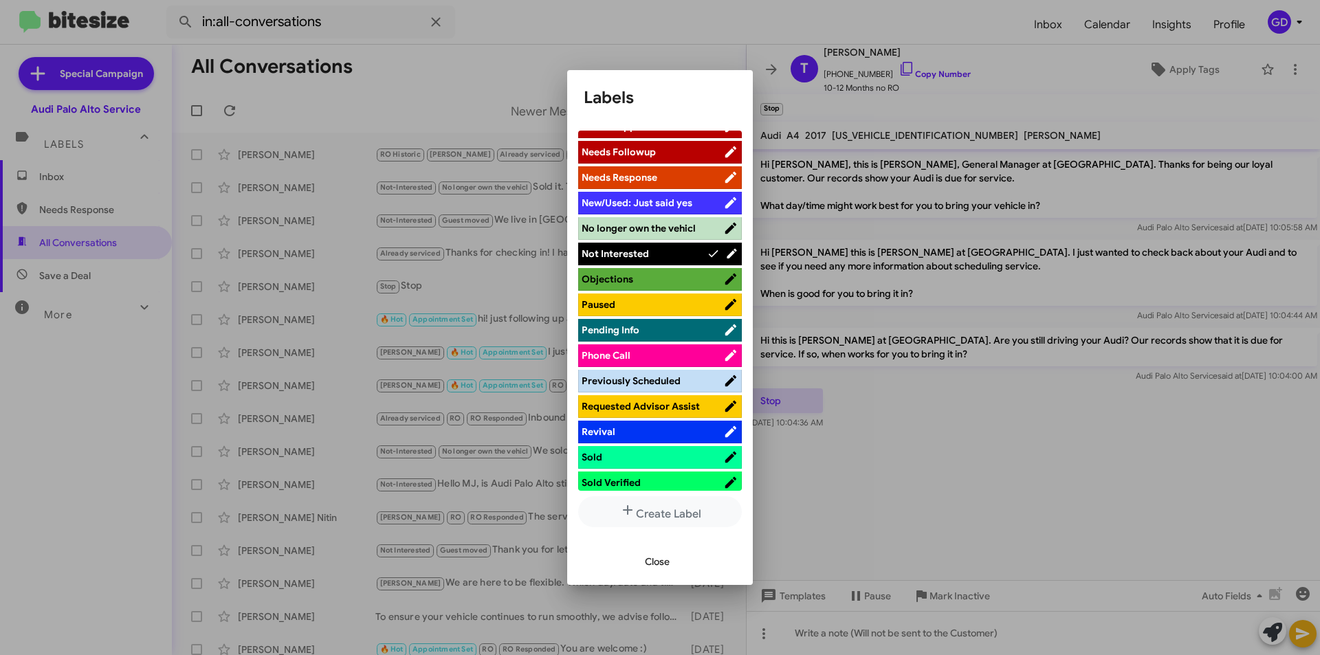 This screenshot has width=1320, height=655. What do you see at coordinates (606, 356) in the screenshot?
I see `span: Phone Call` at bounding box center [606, 356].